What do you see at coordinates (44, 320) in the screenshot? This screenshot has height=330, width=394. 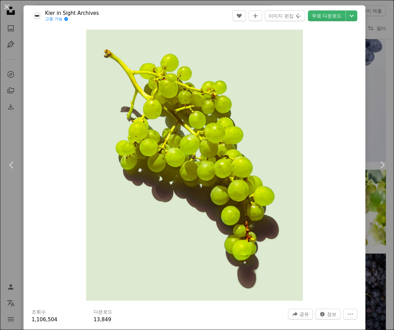 I see `span: 1,106,504` at bounding box center [44, 320].